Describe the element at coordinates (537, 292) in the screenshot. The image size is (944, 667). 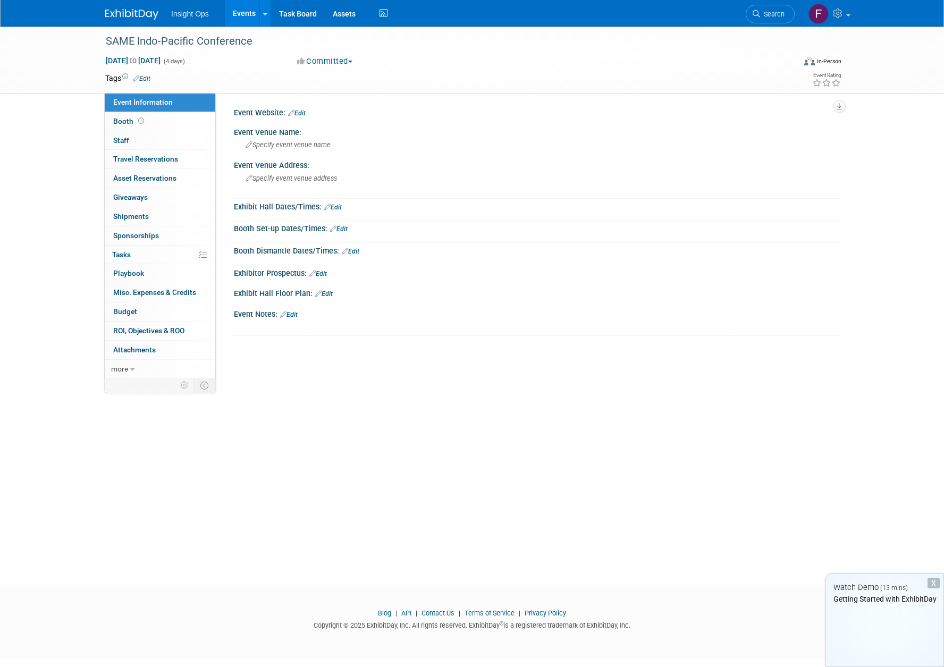
I see `div: Exhibit Hall Floor Plan:` at that location.